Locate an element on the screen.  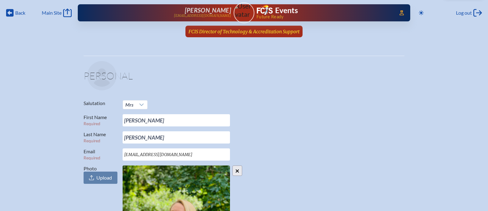
h1: Events is located at coordinates (286, 10).